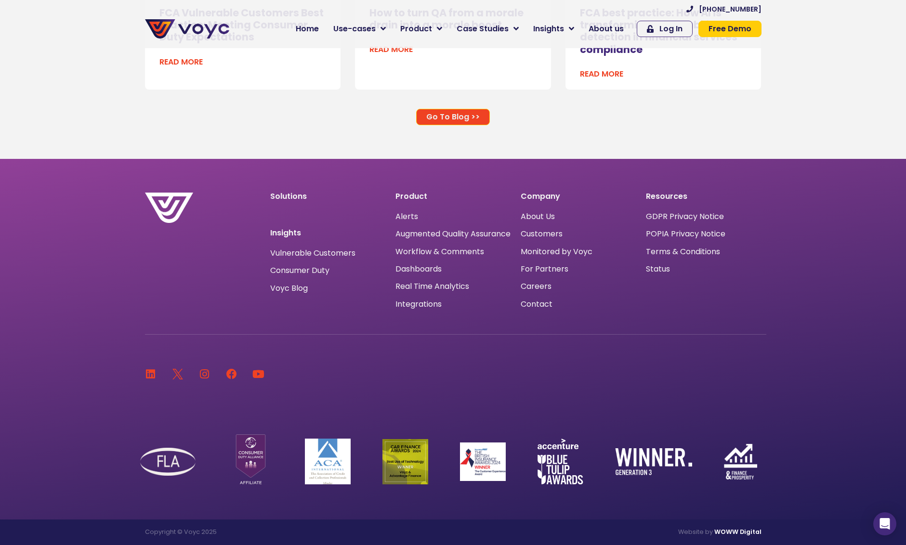  I want to click on span: Augmented Quality Assurance, so click(453, 234).